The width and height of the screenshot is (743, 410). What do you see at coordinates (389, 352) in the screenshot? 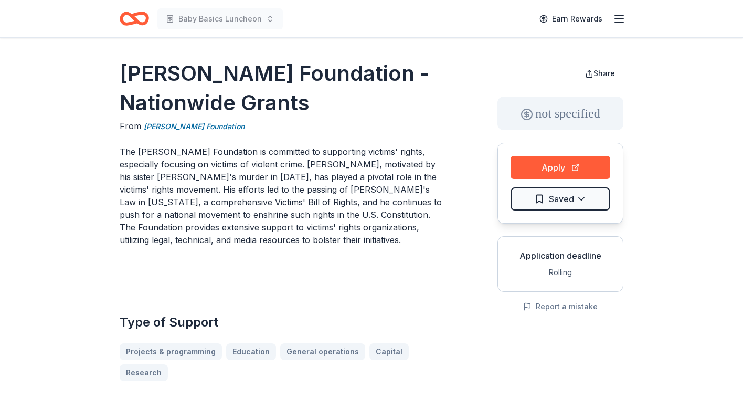
I see `a: Capital` at bounding box center [389, 352].